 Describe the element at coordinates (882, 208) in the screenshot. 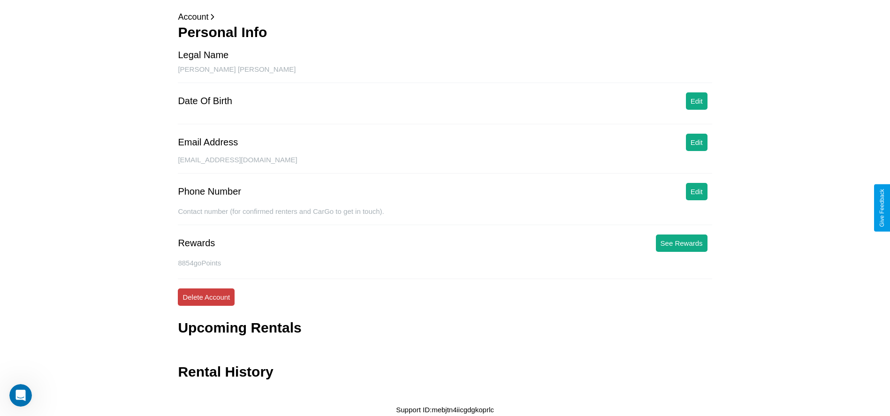

I see `div: Give Feedback` at that location.